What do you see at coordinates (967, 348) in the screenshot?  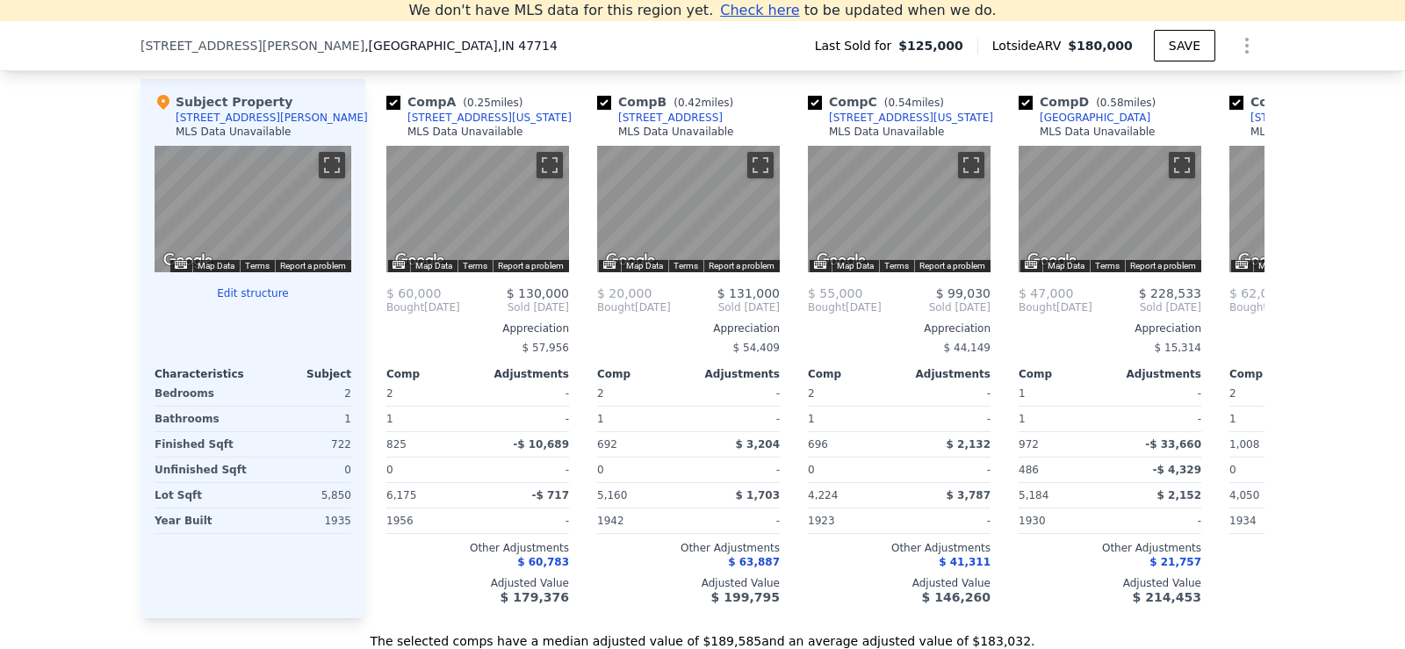 I see `span: $ 44,149` at bounding box center [967, 348].